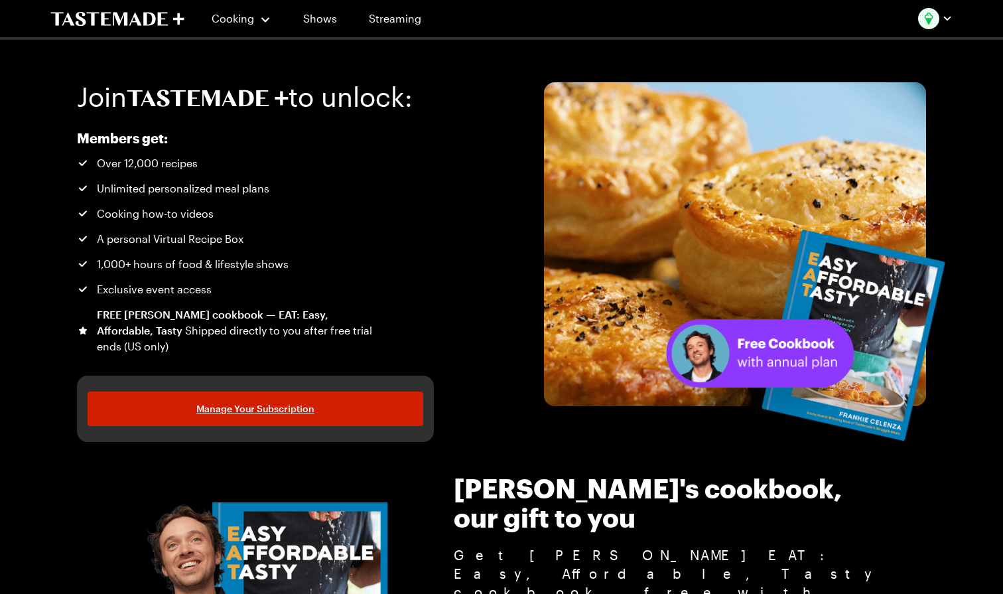 The image size is (1003, 594). What do you see at coordinates (192, 264) in the screenshot?
I see `span: 1,000+ hours of food & lifestyle shows` at bounding box center [192, 264].